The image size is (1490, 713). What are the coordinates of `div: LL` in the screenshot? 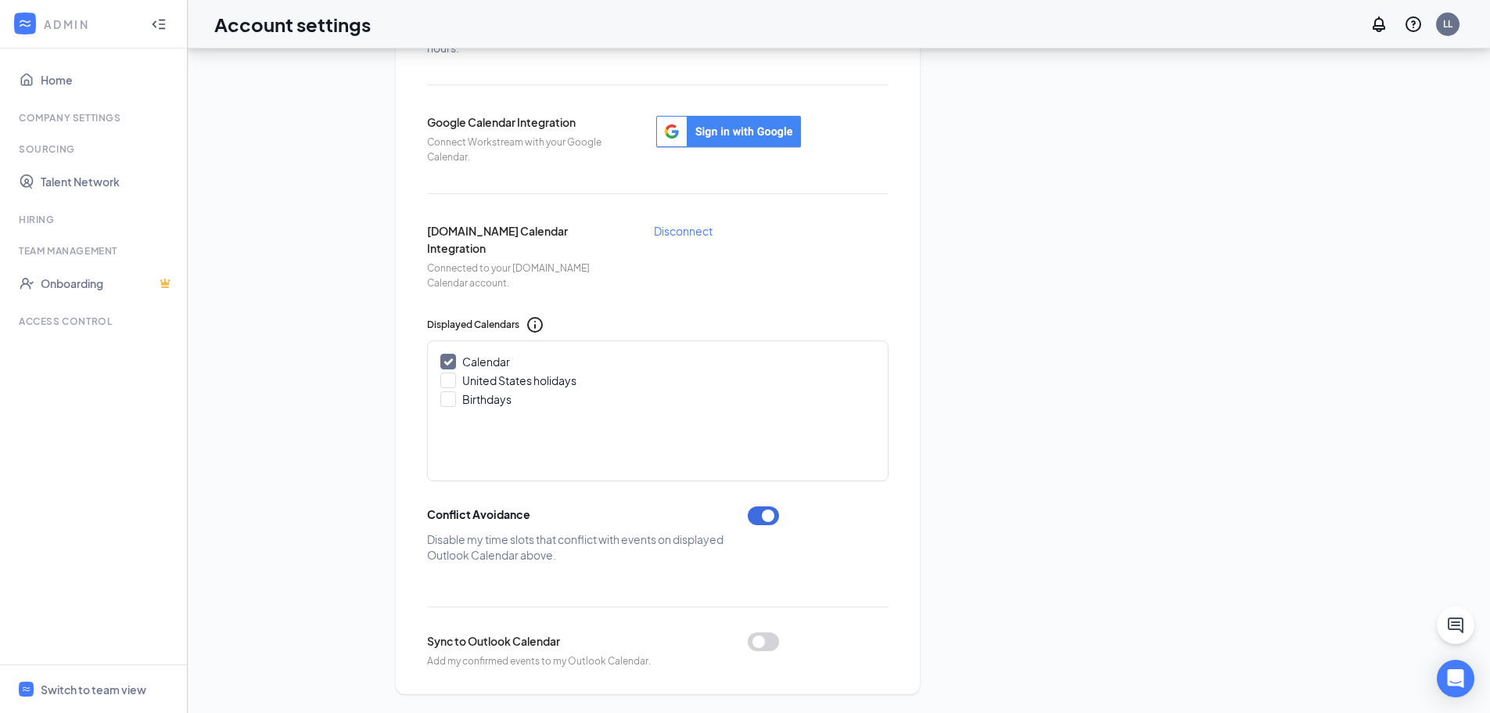 It's located at (1448, 23).